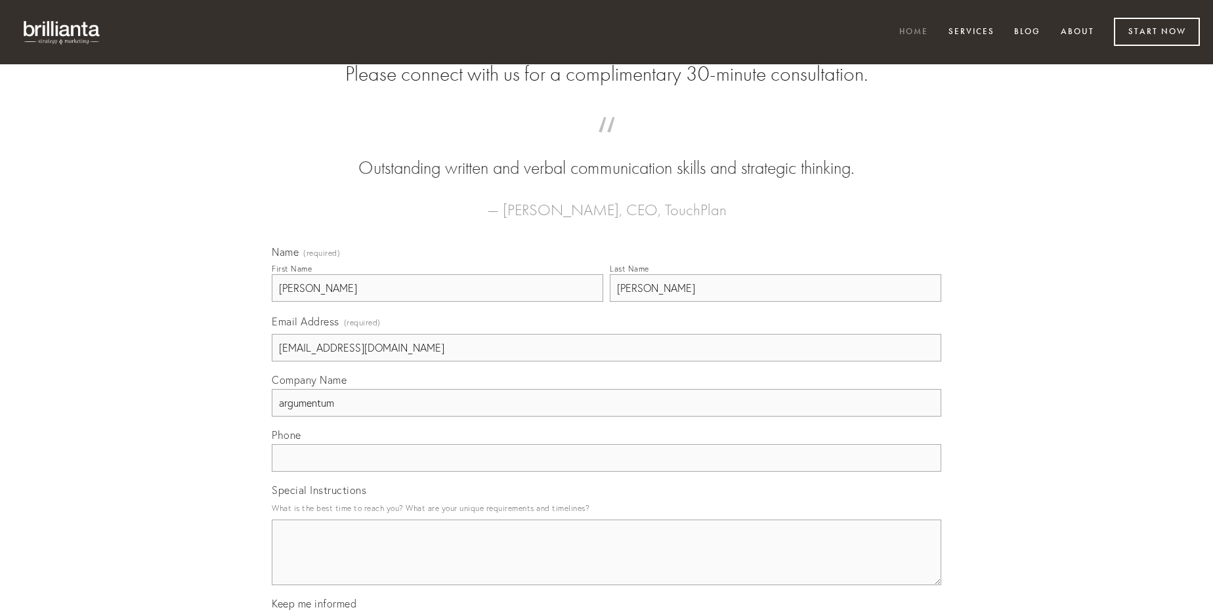  Describe the element at coordinates (1027, 32) in the screenshot. I see `a: Blog` at that location.